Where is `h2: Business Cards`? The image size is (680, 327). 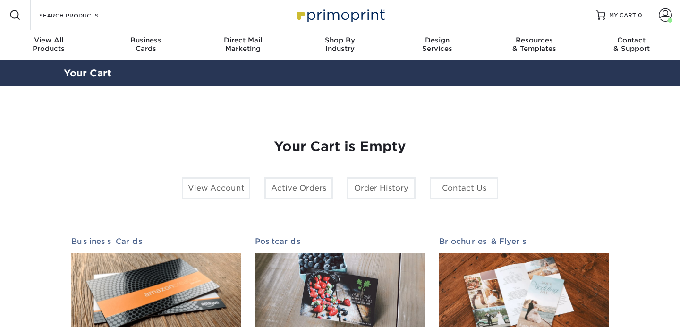
h2: Business Cards is located at coordinates (156, 241).